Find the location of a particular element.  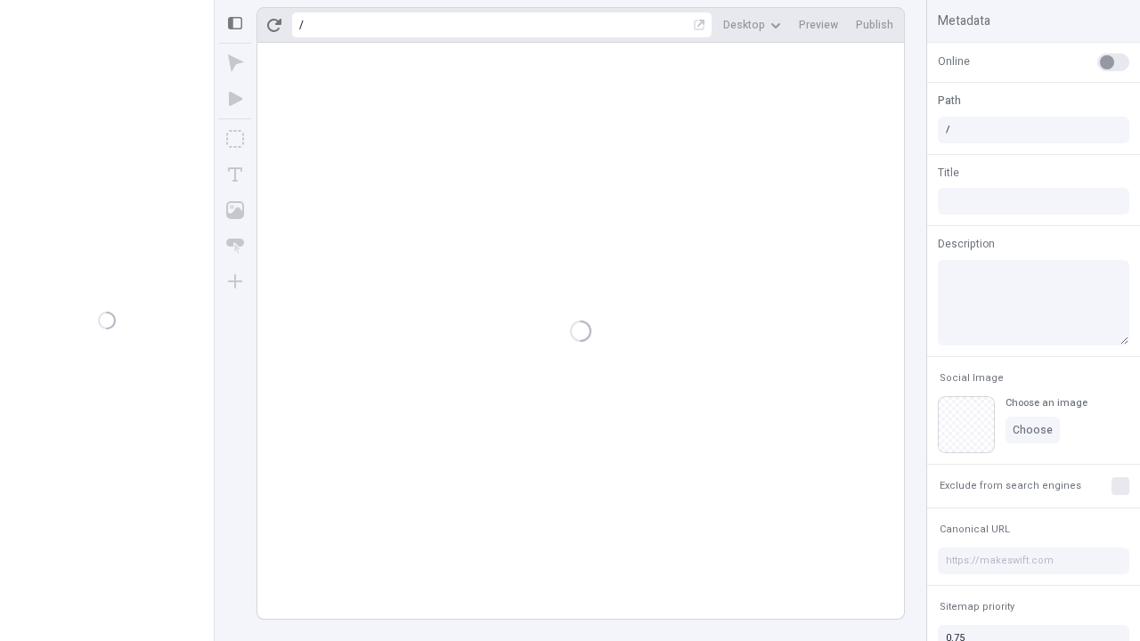

span: Desktop is located at coordinates (744, 25).